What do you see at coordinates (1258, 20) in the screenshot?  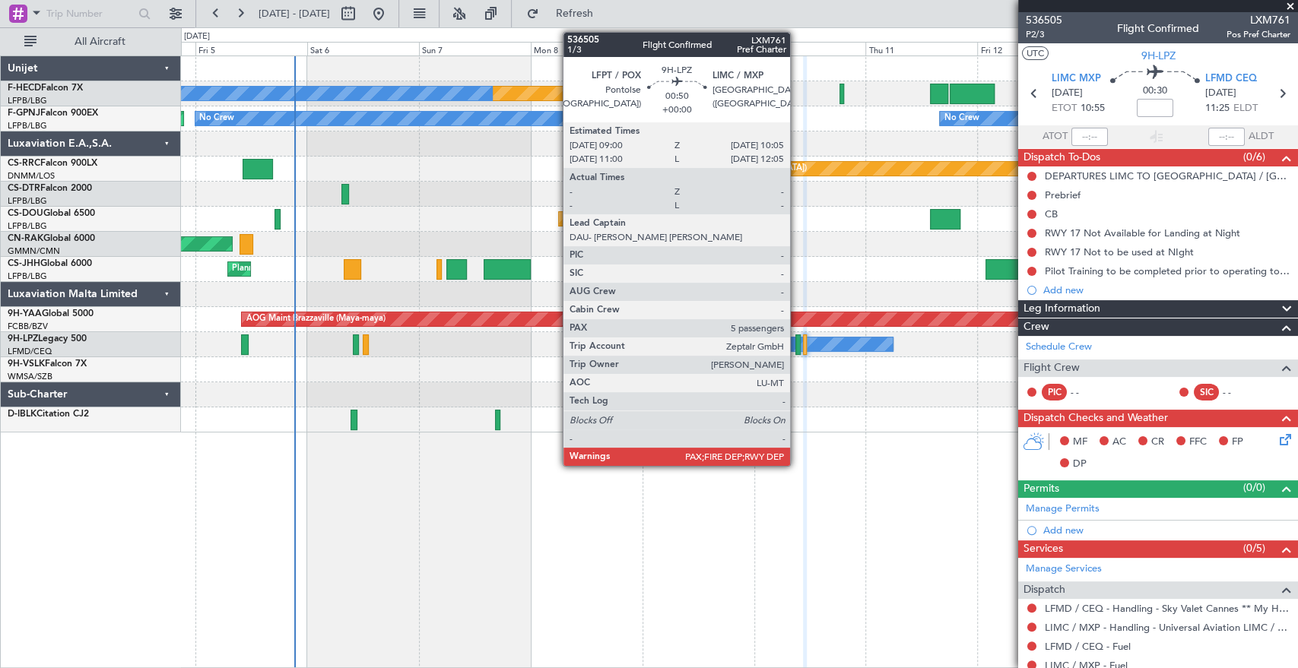 I see `span: LXM761` at bounding box center [1258, 20].